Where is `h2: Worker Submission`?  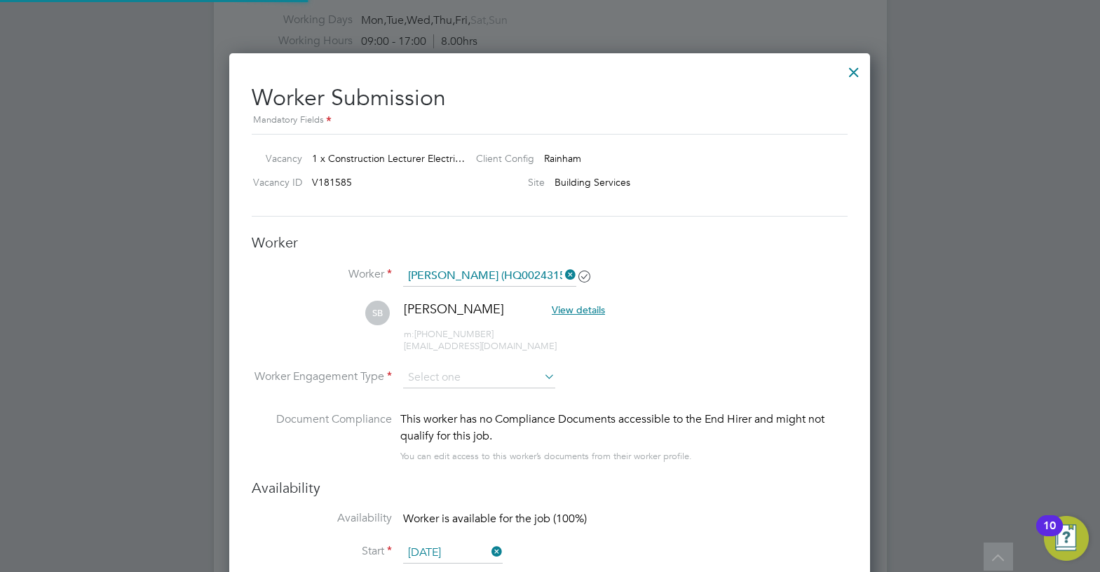
h2: Worker Submission is located at coordinates (550, 100).